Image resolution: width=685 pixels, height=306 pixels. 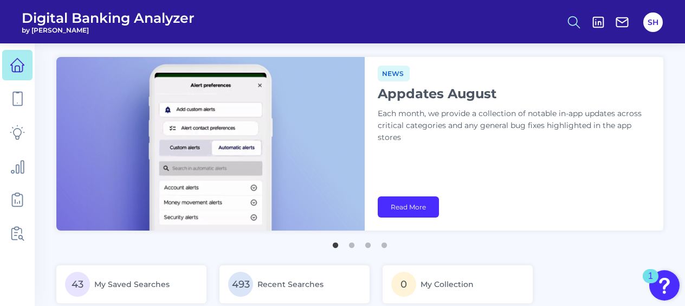 What do you see at coordinates (384, 242) in the screenshot?
I see `button: 4` at bounding box center [384, 242].